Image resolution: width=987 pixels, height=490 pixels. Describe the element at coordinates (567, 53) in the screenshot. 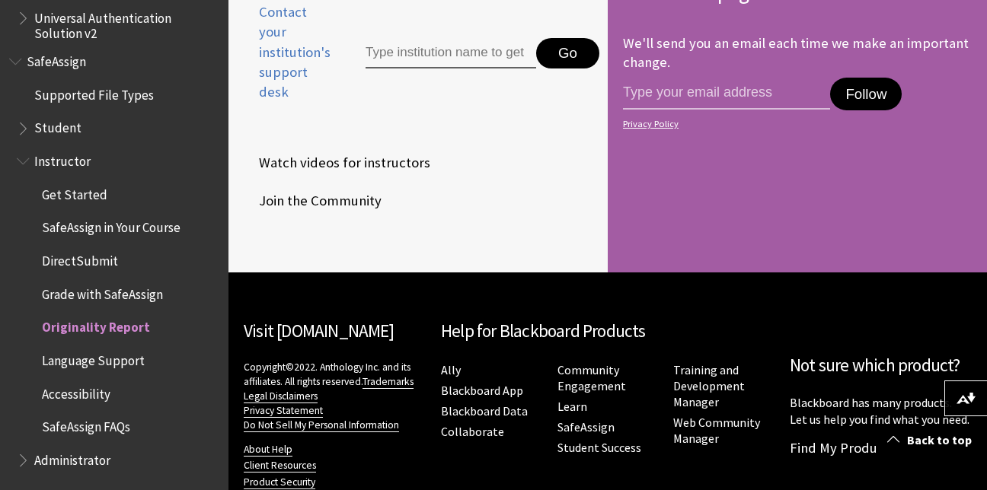

I see `button: Go` at that location.